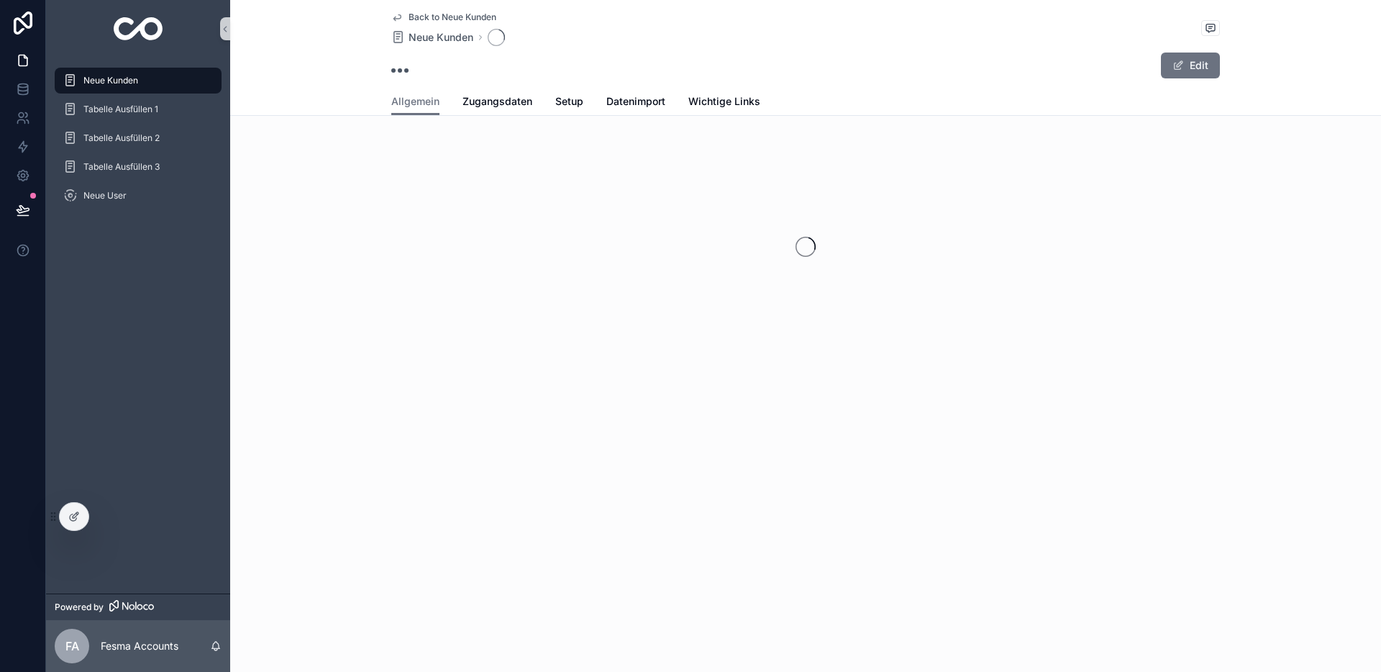 Image resolution: width=1381 pixels, height=672 pixels. What do you see at coordinates (569, 101) in the screenshot?
I see `span: Setup` at bounding box center [569, 101].